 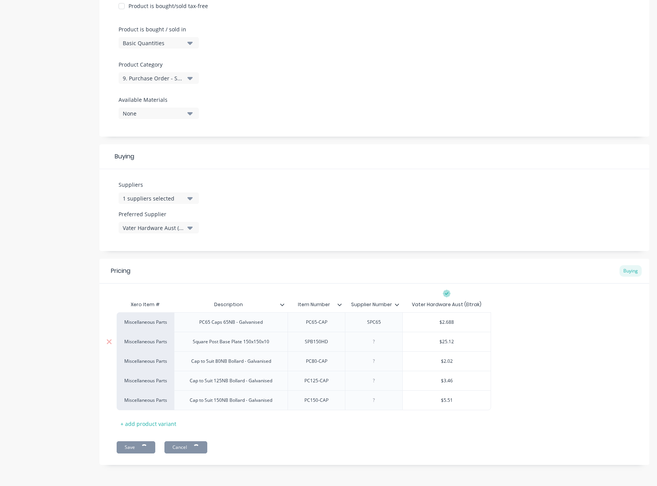 I want to click on div: Pricing, so click(x=121, y=271).